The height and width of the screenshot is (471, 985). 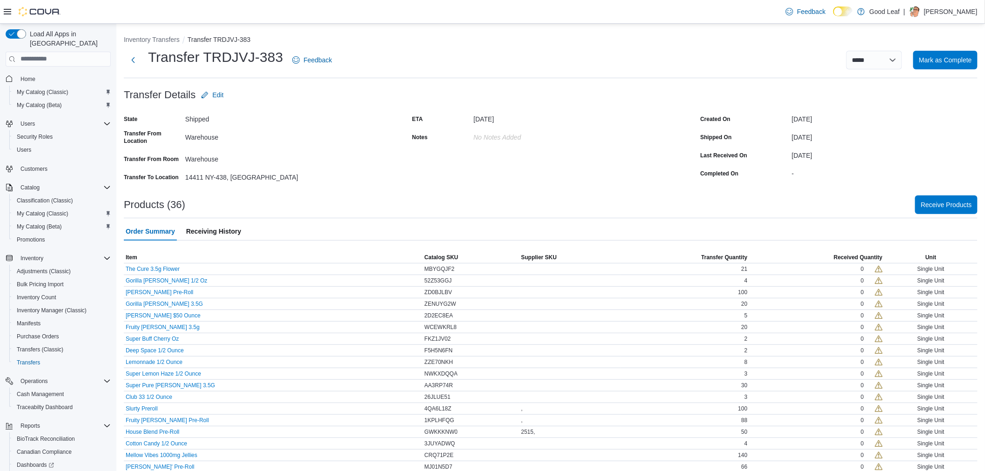 What do you see at coordinates (62, 271) in the screenshot?
I see `button: Adjustments (Classic)` at bounding box center [62, 271].